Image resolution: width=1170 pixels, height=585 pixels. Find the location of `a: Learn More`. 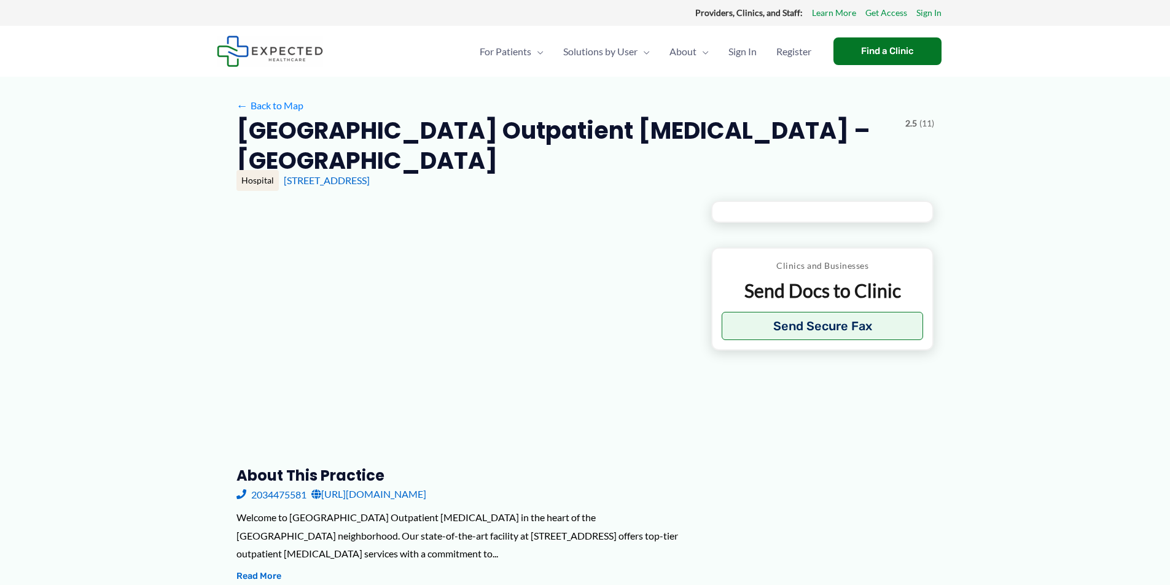

a: Learn More is located at coordinates (834, 13).